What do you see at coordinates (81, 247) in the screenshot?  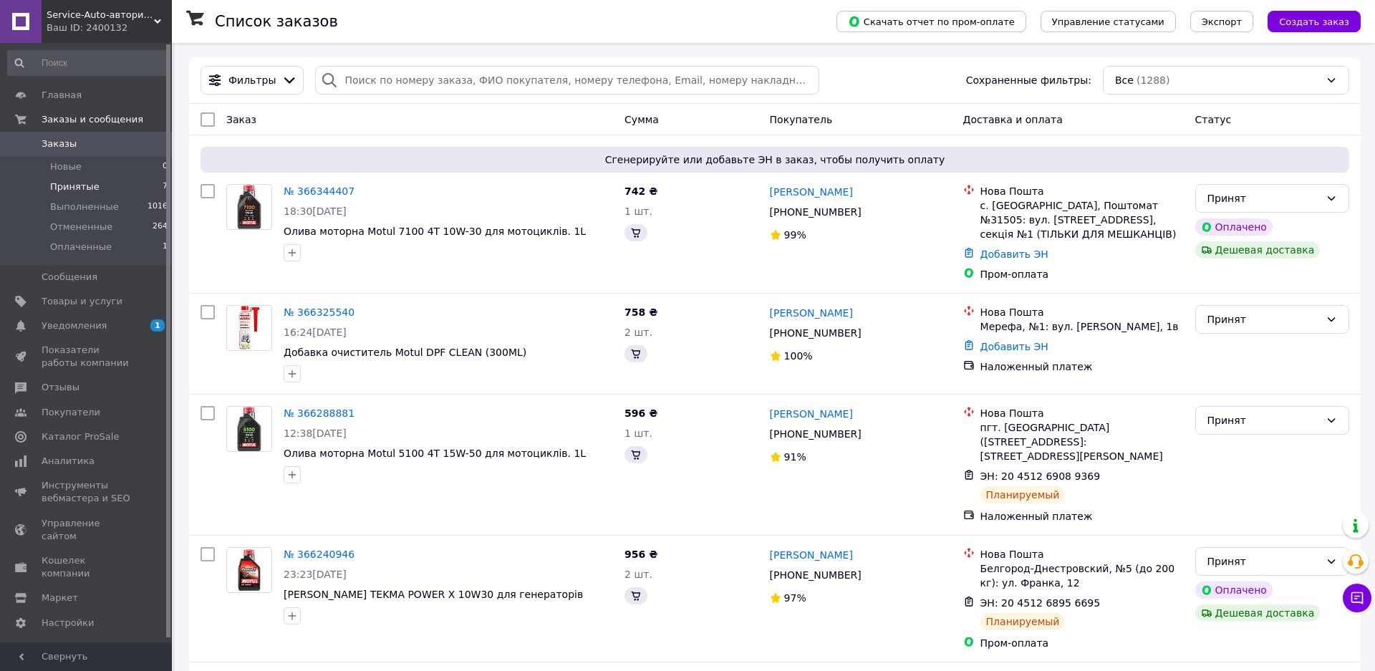 I see `span: Оплаченные` at bounding box center [81, 247].